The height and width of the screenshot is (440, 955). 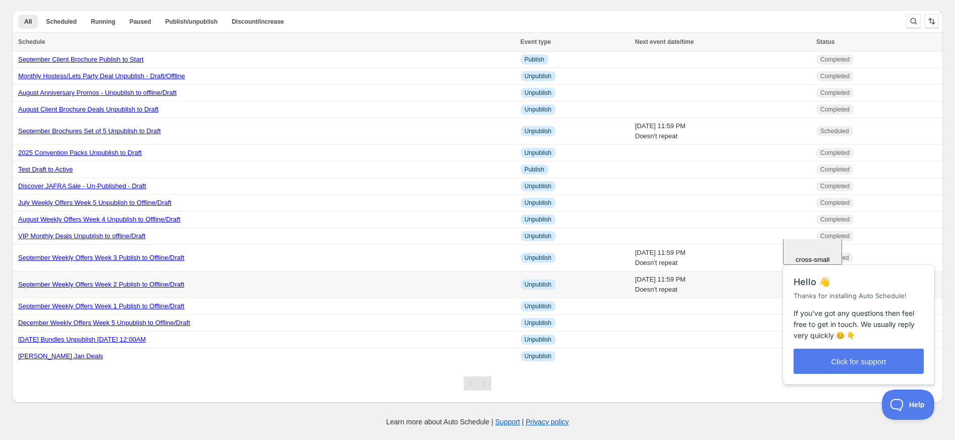 What do you see at coordinates (914, 21) in the screenshot?
I see `button: Search and filter results` at bounding box center [914, 21].